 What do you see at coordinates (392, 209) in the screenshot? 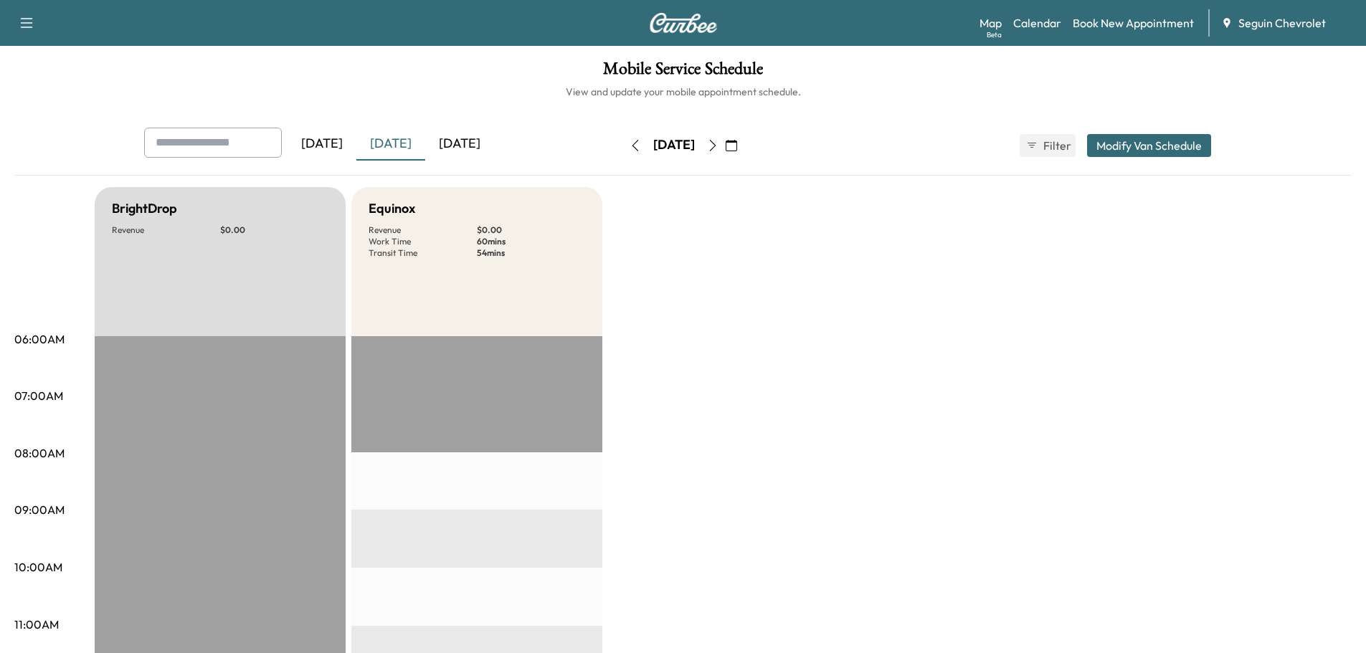
I see `h5: Equinox` at bounding box center [392, 209].